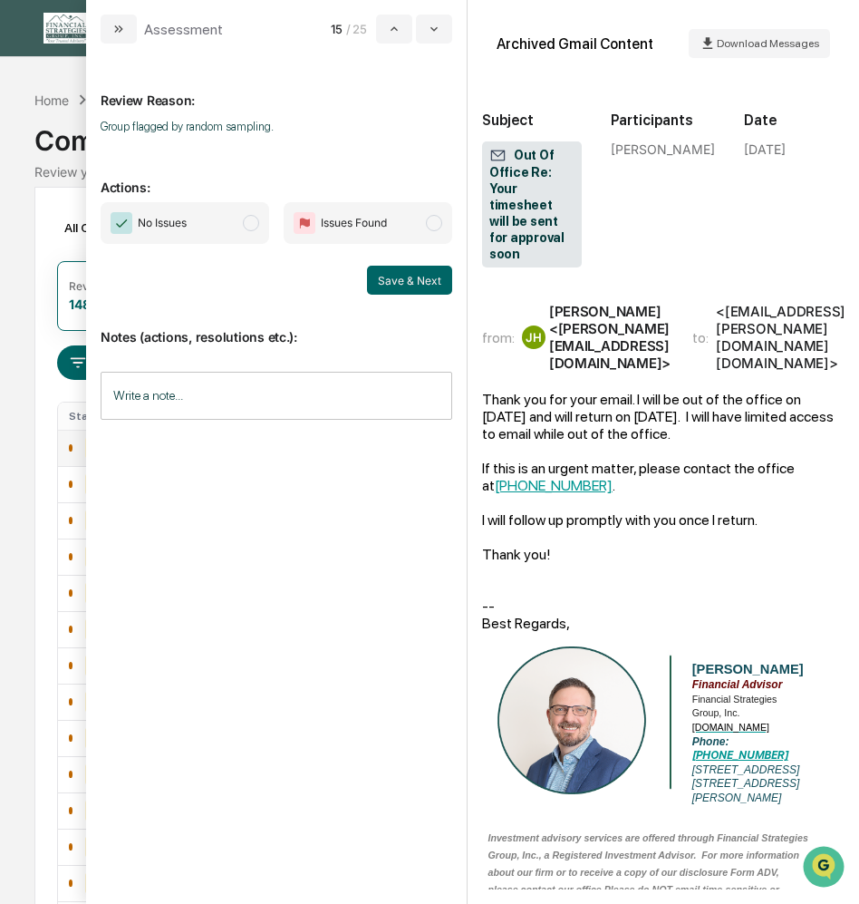 The width and height of the screenshot is (859, 904). Describe the element at coordinates (319, 155) in the screenshot. I see `button: Start new chat` at that location.